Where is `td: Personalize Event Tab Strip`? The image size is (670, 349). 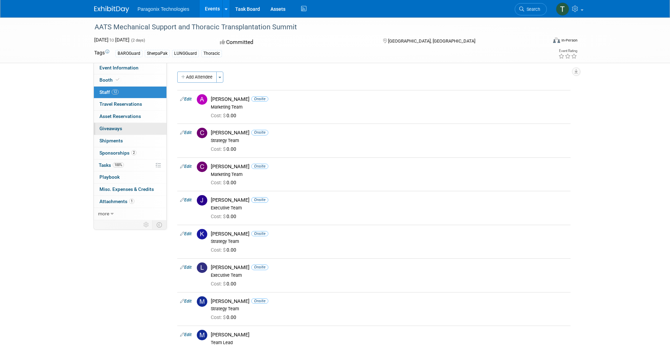
td: Personalize Event Tab Strip is located at coordinates (146, 225).